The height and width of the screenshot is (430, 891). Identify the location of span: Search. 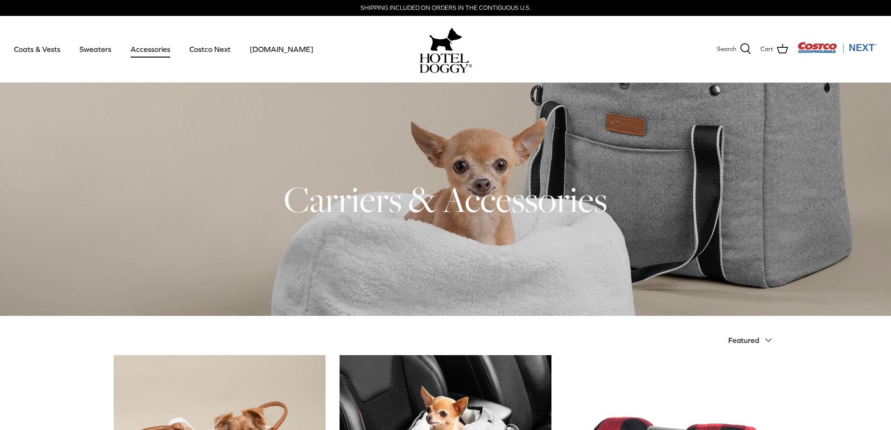
(726, 49).